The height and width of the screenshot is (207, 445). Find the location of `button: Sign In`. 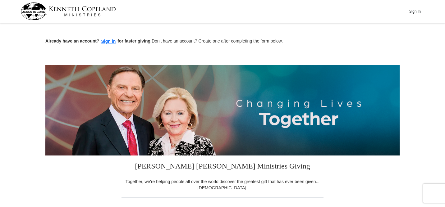

button: Sign In is located at coordinates (415, 11).